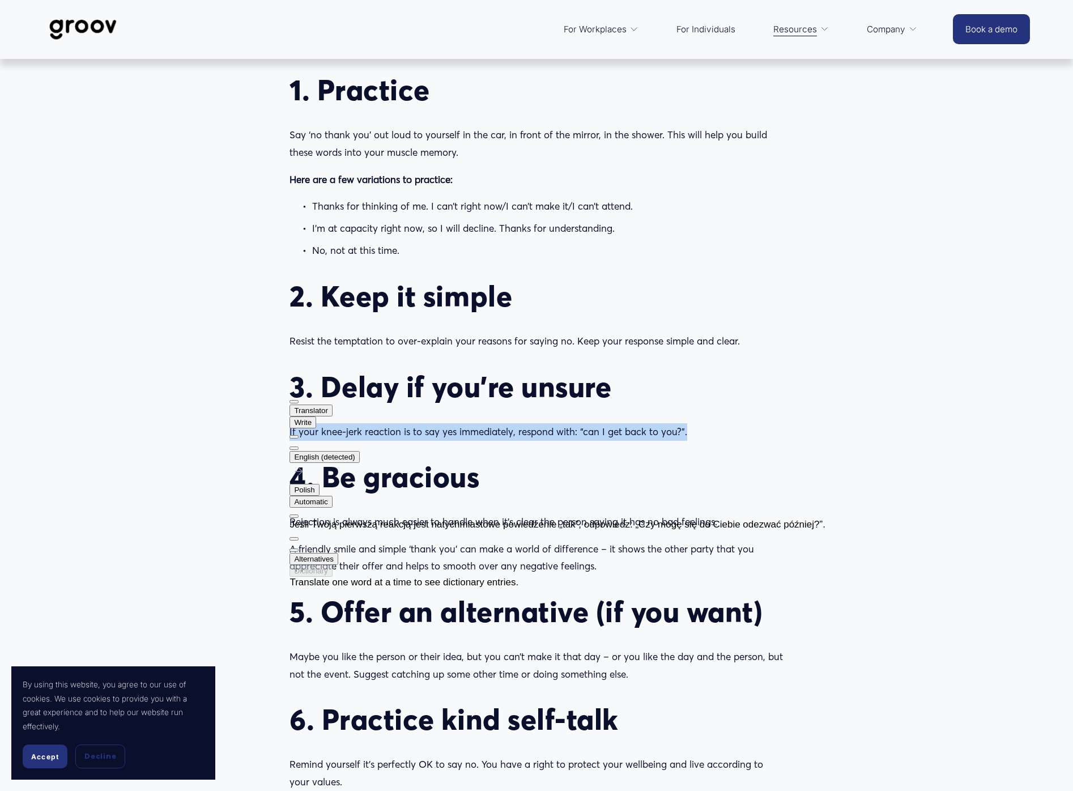  Describe the element at coordinates (45, 756) in the screenshot. I see `span: Accept` at that location.